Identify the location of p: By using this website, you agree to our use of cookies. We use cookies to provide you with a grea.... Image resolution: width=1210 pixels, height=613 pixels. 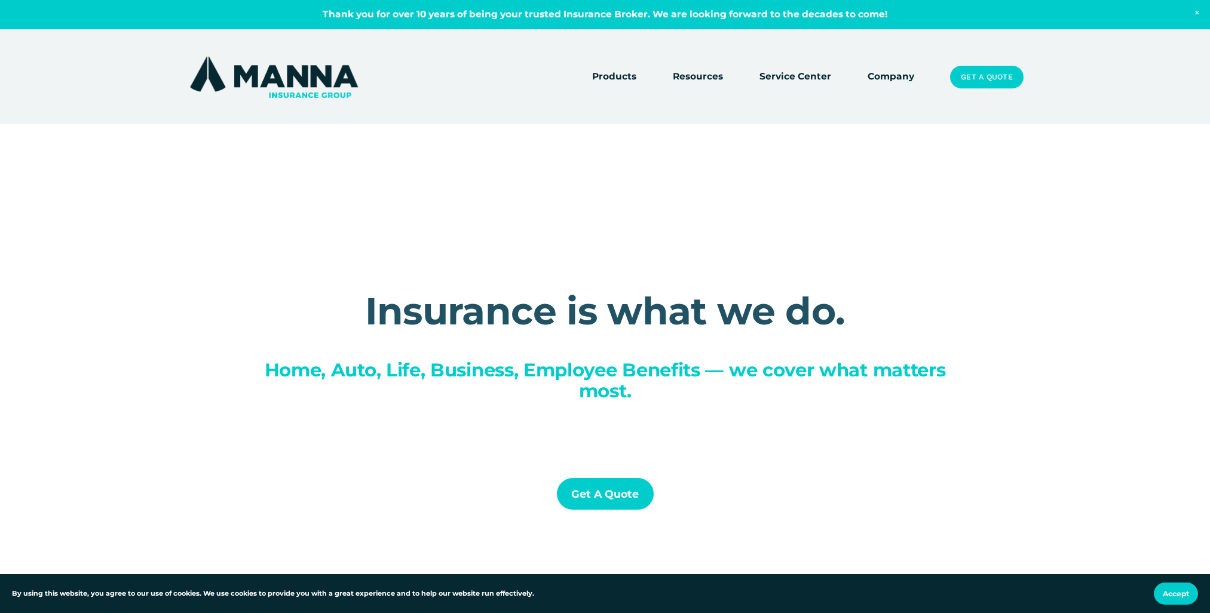
(273, 594).